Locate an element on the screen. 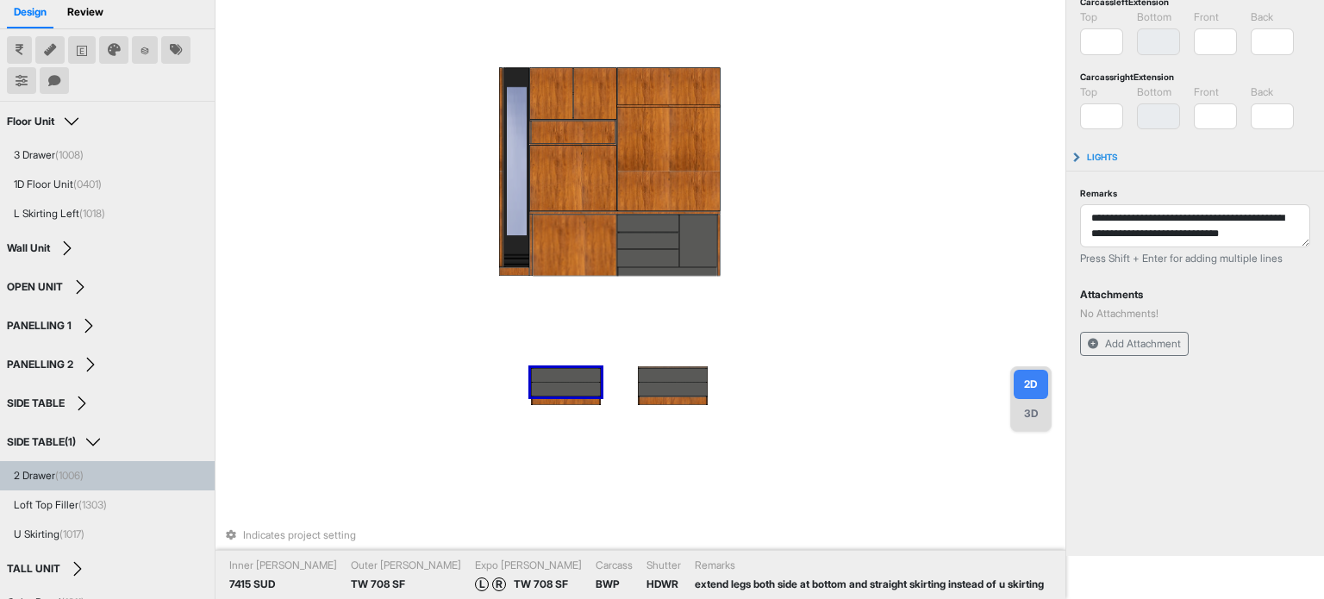 Image resolution: width=1324 pixels, height=599 pixels. button: PANELLING 1 is located at coordinates (54, 326).